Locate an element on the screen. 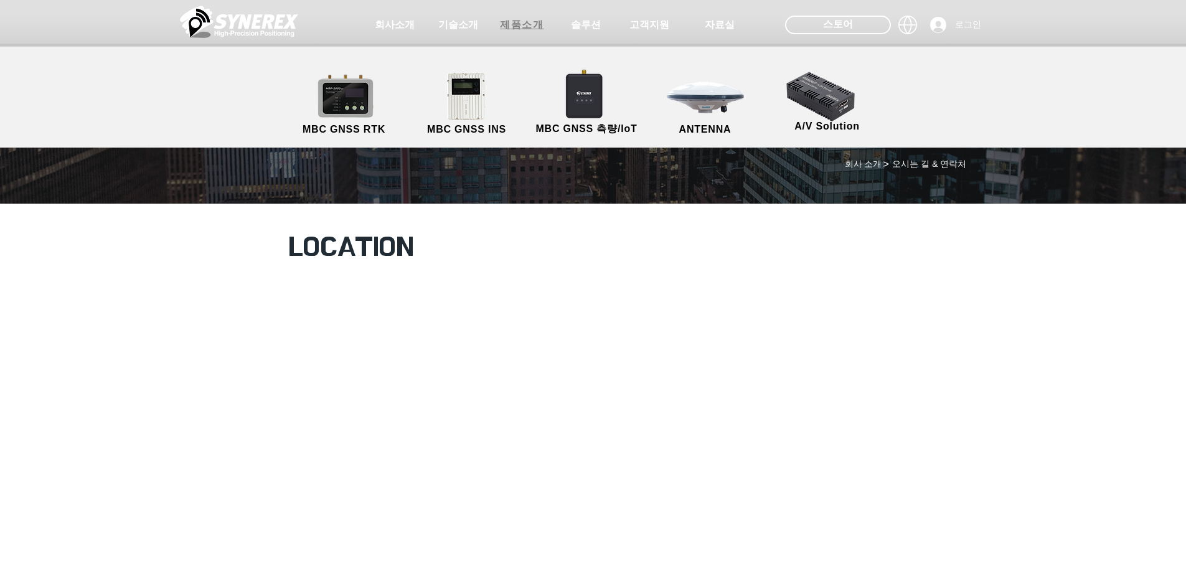  a: MBC GNSS 측량/IoT is located at coordinates (586, 104).